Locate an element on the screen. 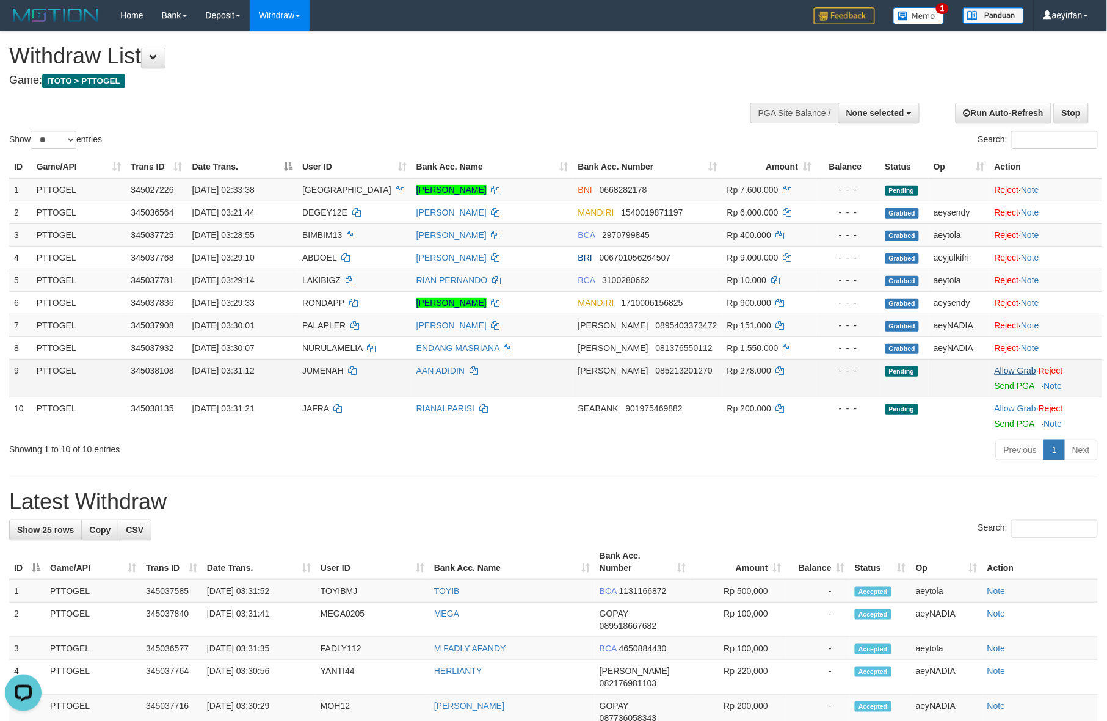 This screenshot has width=1107, height=721. th: Trans ID: activate to sort column ascending is located at coordinates (156, 167).